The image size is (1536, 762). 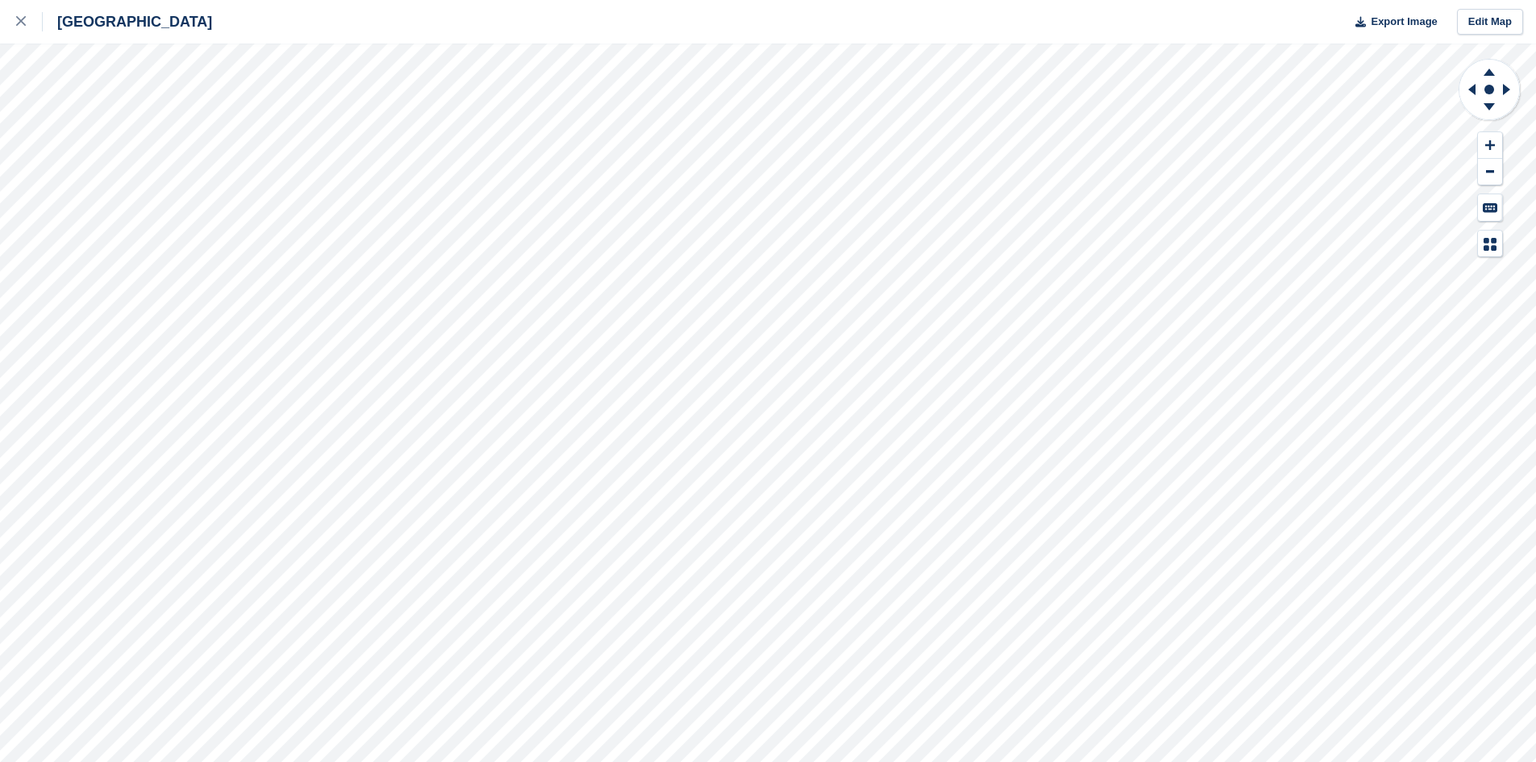 What do you see at coordinates (1490, 22) in the screenshot?
I see `a: Edit Map` at bounding box center [1490, 22].